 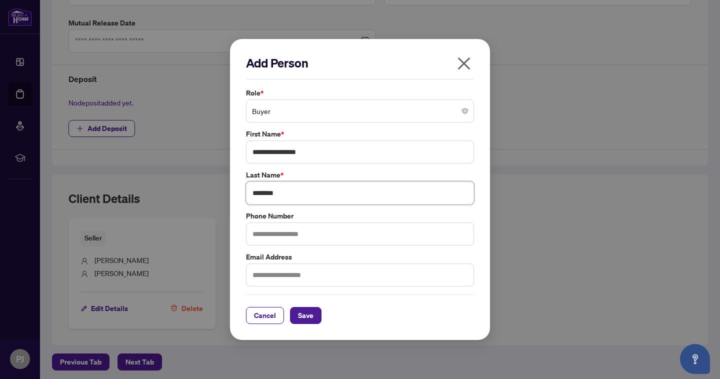 What do you see at coordinates (265, 316) in the screenshot?
I see `button: Cancel` at bounding box center [265, 316].